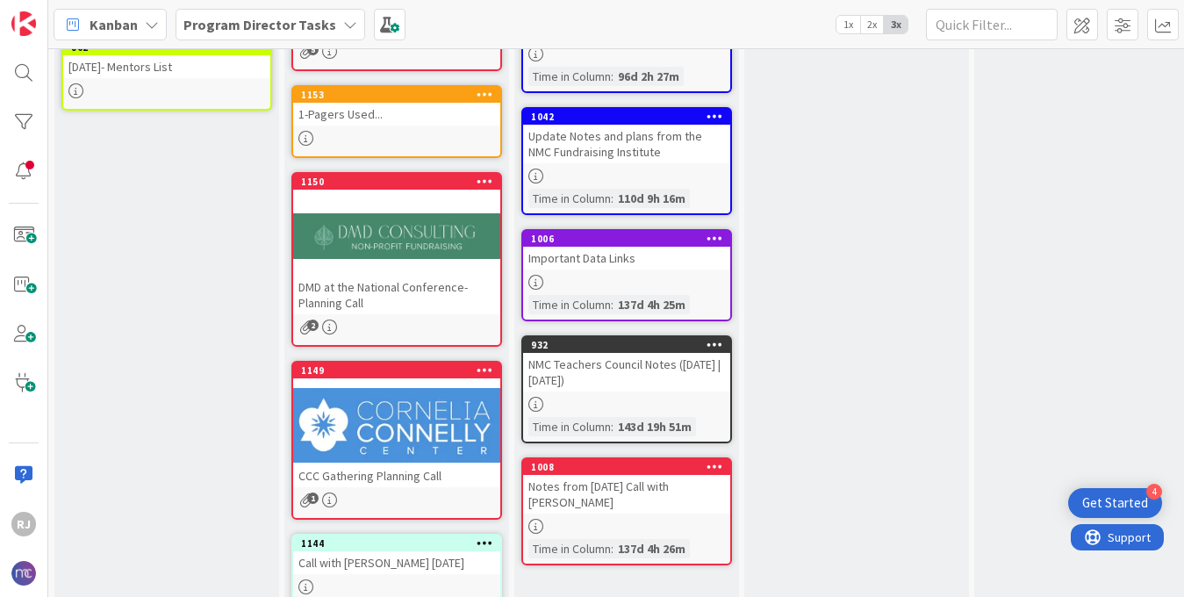  Describe the element at coordinates (397, 440) in the screenshot. I see `a: 1149CCC Gathering Planning Call` at that location.